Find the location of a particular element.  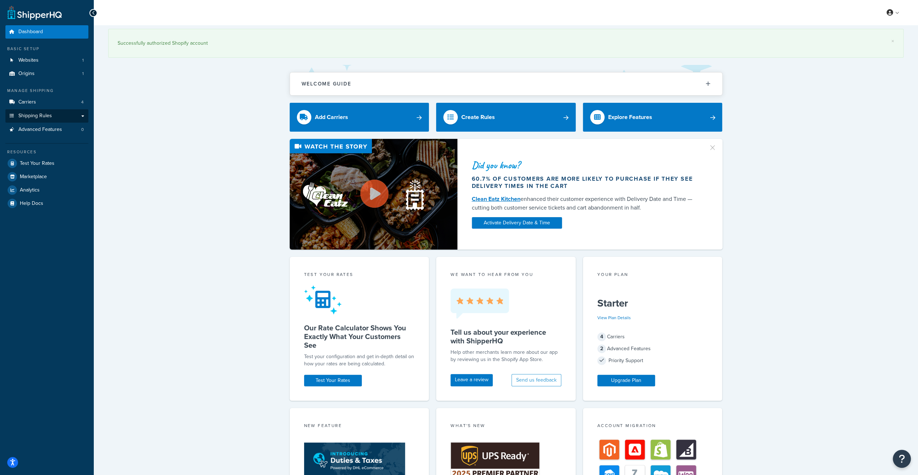

span: 2 is located at coordinates (602, 349).